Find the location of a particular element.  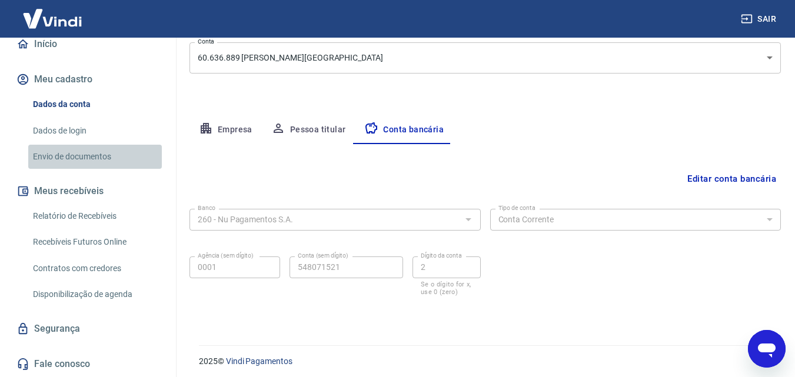

button: Empresa is located at coordinates (225, 130).